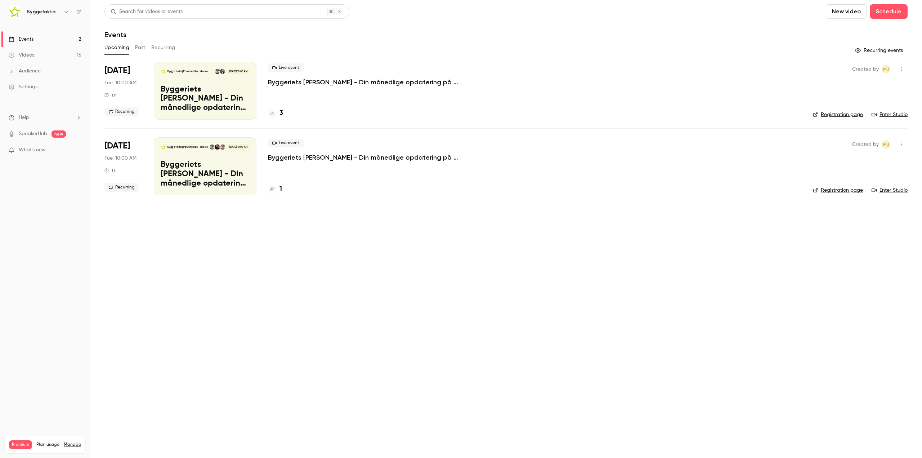 This screenshot has width=922, height=458. What do you see at coordinates (223, 71) in the screenshot?
I see `img: Martin Kyed` at bounding box center [223, 71].